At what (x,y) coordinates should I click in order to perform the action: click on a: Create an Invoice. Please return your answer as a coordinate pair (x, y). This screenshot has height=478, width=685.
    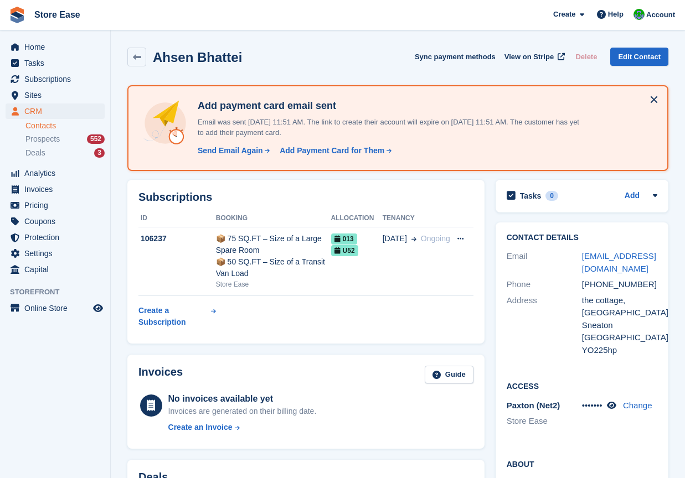
    Looking at the image, I should click on (242, 427).